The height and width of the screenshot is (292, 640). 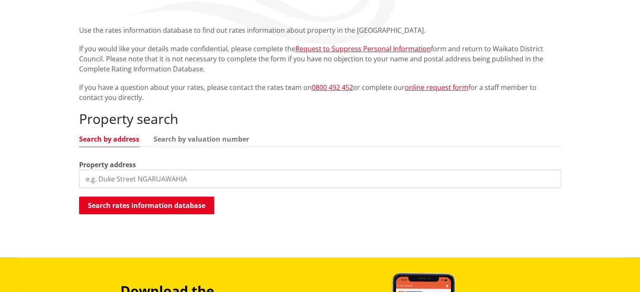 What do you see at coordinates (201, 139) in the screenshot?
I see `a: Search by valuation number` at bounding box center [201, 139].